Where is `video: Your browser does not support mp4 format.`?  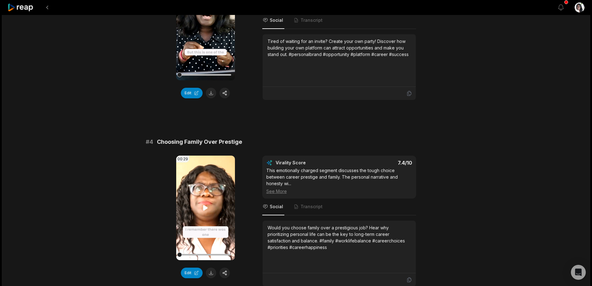
video: Your browser does not support mp4 format. is located at coordinates (205, 208).